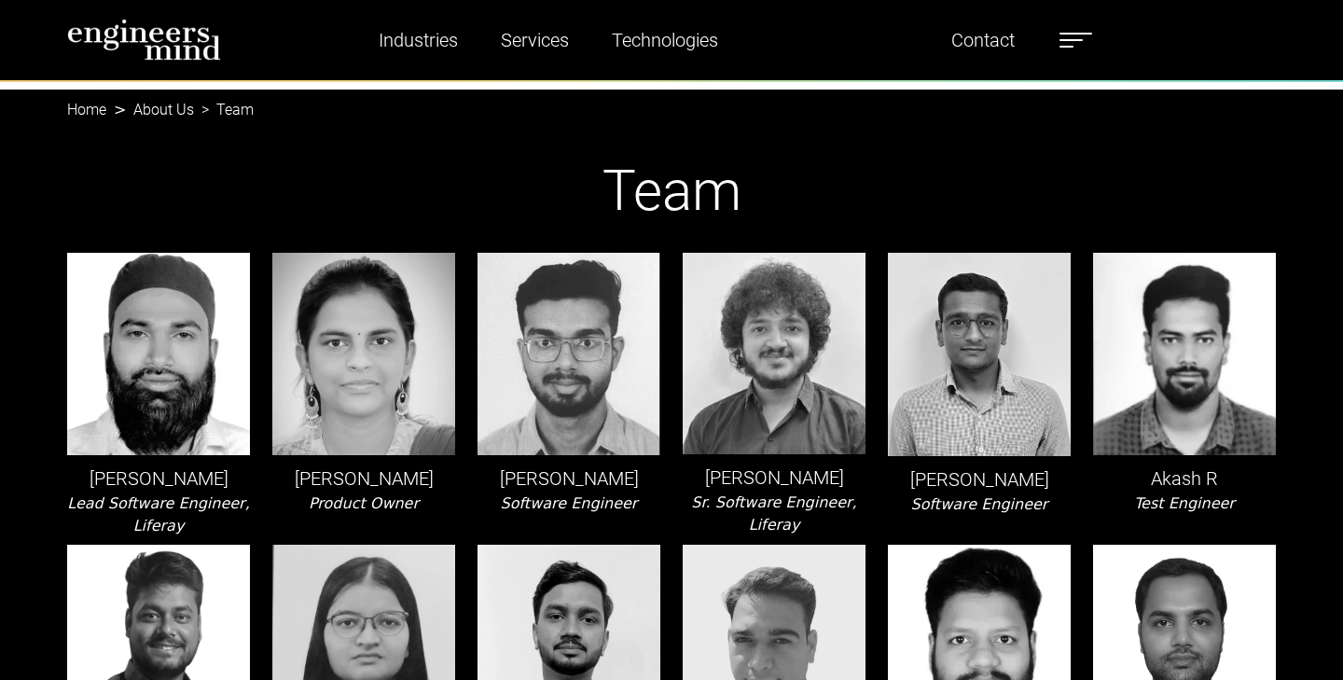 This screenshot has height=680, width=1343. What do you see at coordinates (672, 101) in the screenshot?
I see `nav: breadcrumb` at bounding box center [672, 101].